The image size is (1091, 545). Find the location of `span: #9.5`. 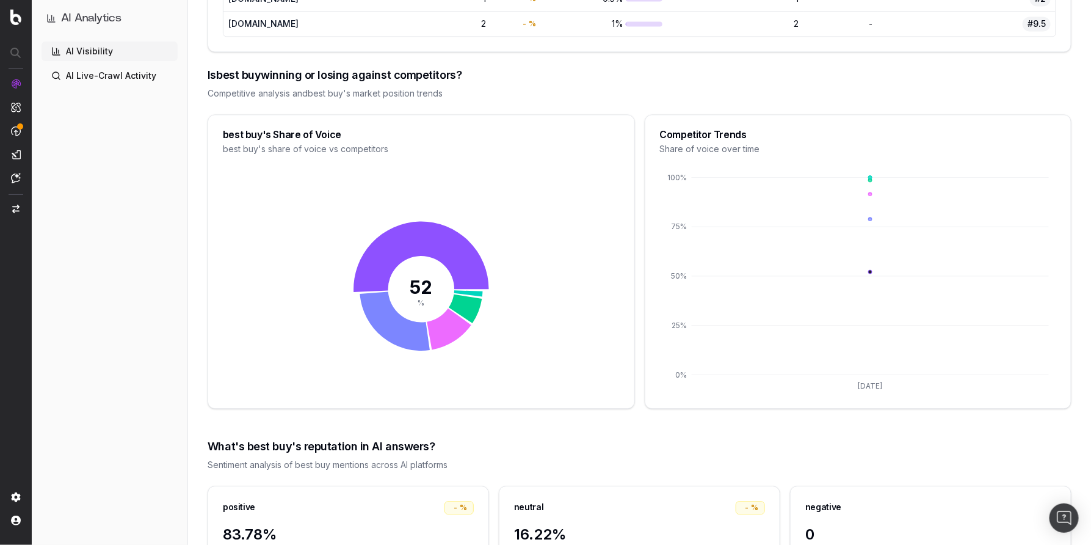

span: #9.5 is located at coordinates (1037, 24).